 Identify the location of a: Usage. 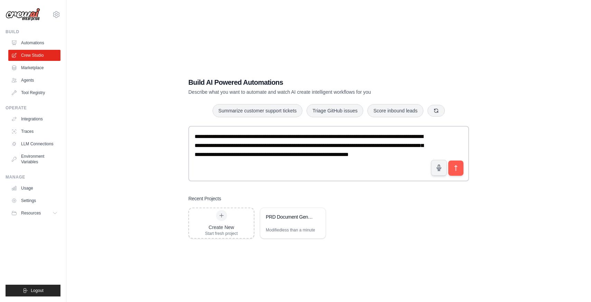
(34, 188).